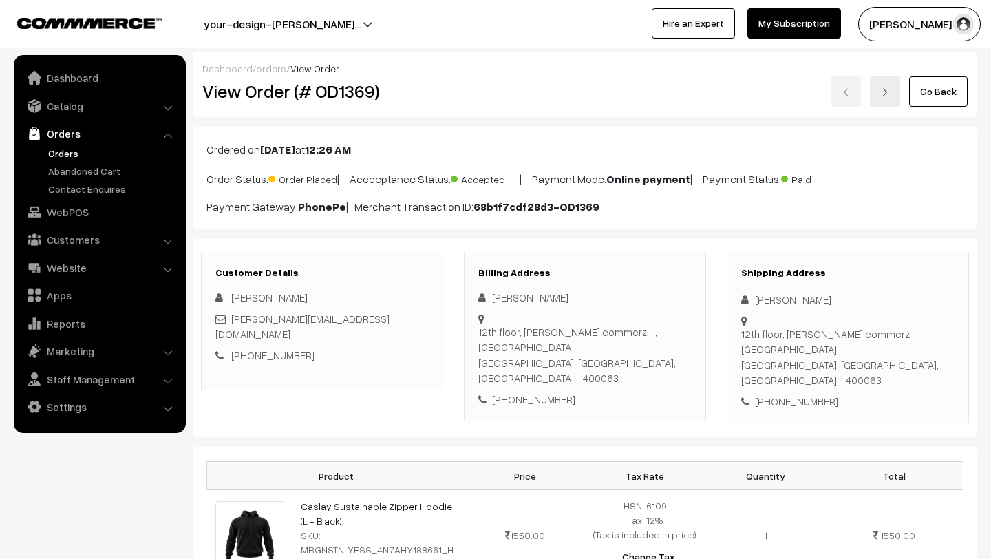 The width and height of the screenshot is (991, 559). I want to click on p: Ordered on at, so click(585, 149).